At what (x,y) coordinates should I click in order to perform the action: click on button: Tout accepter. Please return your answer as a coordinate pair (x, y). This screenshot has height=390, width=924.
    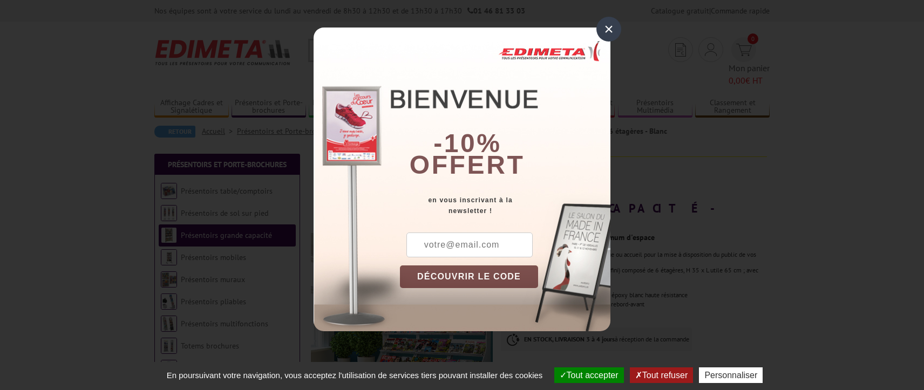
    Looking at the image, I should click on (589, 375).